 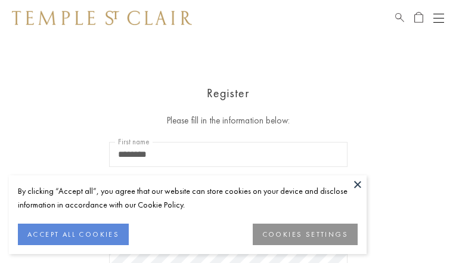 What do you see at coordinates (228, 120) in the screenshot?
I see `p: Please fill in the information below:` at bounding box center [228, 120].